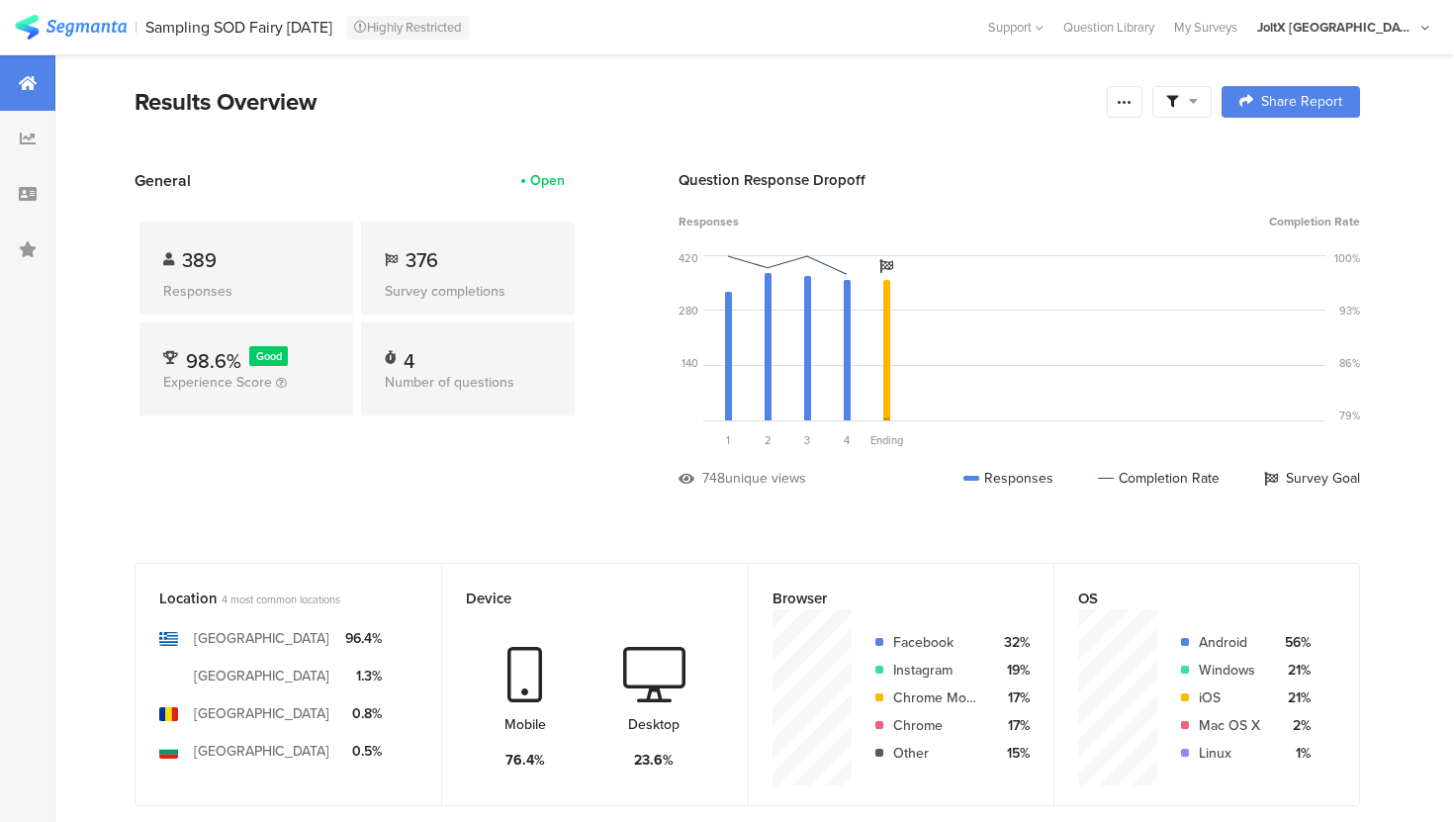 This screenshot has height=822, width=1454. What do you see at coordinates (363, 676) in the screenshot?
I see `div: 1.3%` at bounding box center [363, 676].